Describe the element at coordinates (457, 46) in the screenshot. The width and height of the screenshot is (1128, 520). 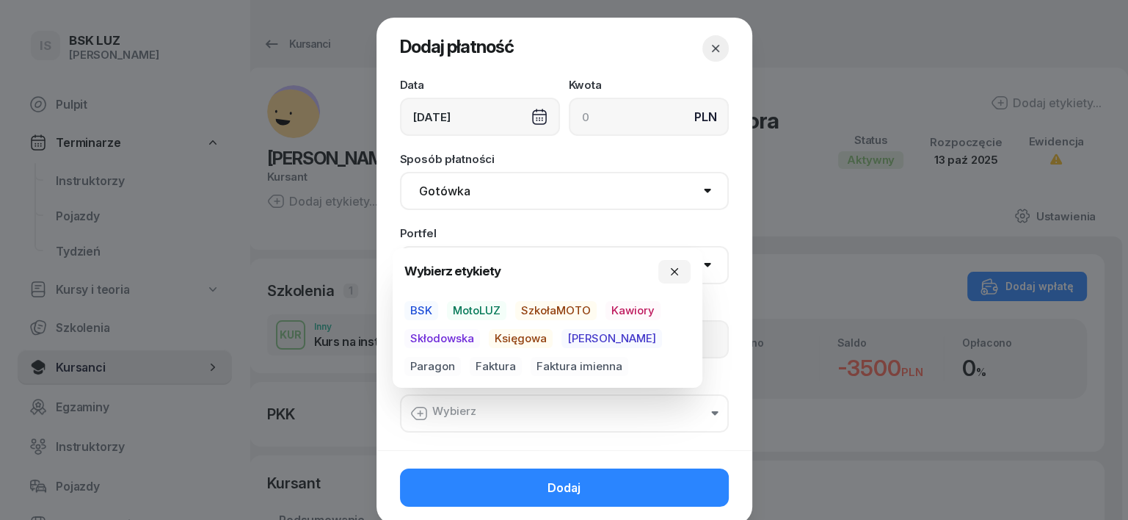
I see `span: Dodaj płatność` at that location.